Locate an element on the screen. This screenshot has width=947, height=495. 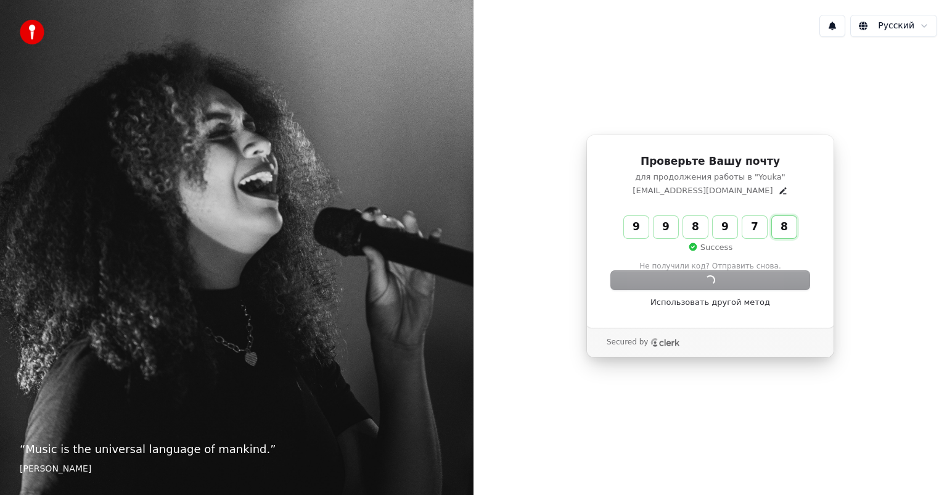
a: Clerk logo is located at coordinates (665, 342).